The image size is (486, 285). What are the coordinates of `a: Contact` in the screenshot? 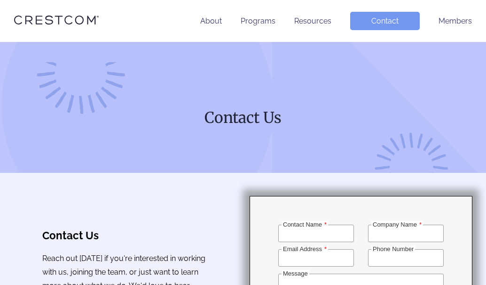 It's located at (385, 21).